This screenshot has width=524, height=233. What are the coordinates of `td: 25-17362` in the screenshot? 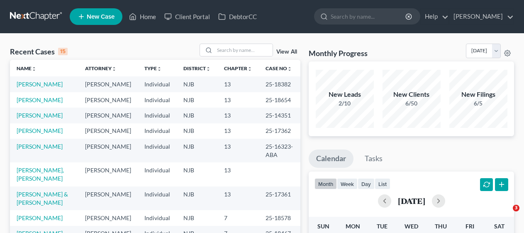 It's located at (280, 131).